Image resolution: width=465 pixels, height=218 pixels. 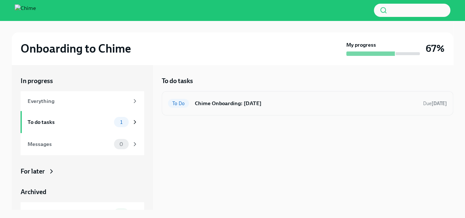 I want to click on div: Messages, so click(x=69, y=144).